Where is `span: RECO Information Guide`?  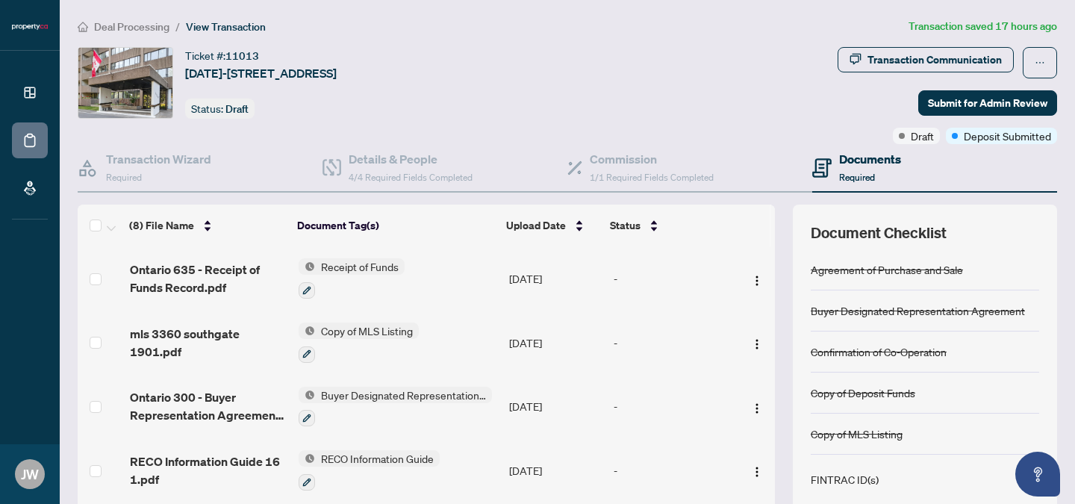 span: RECO Information Guide is located at coordinates (377, 458).